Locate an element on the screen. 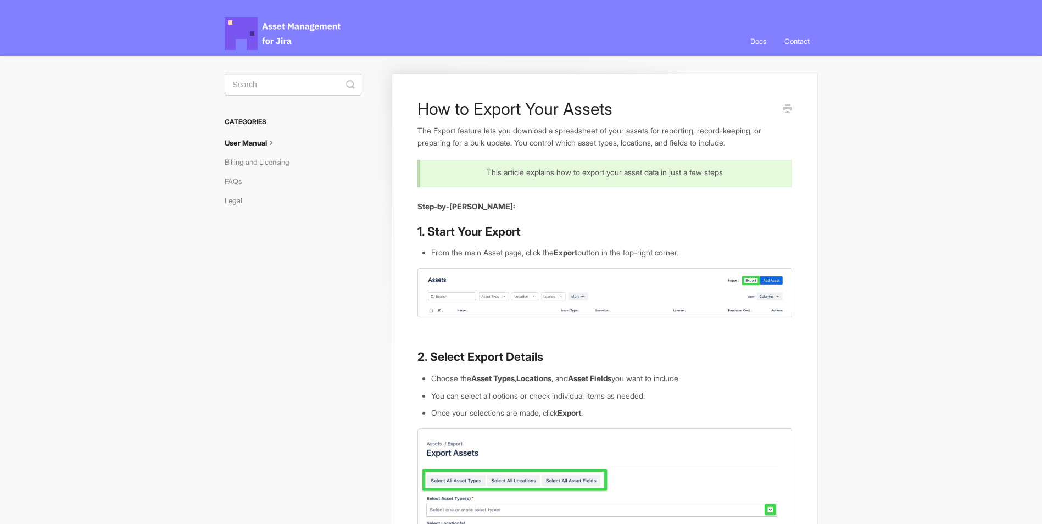  span: Asset Management for Jira Docs is located at coordinates (284, 34).